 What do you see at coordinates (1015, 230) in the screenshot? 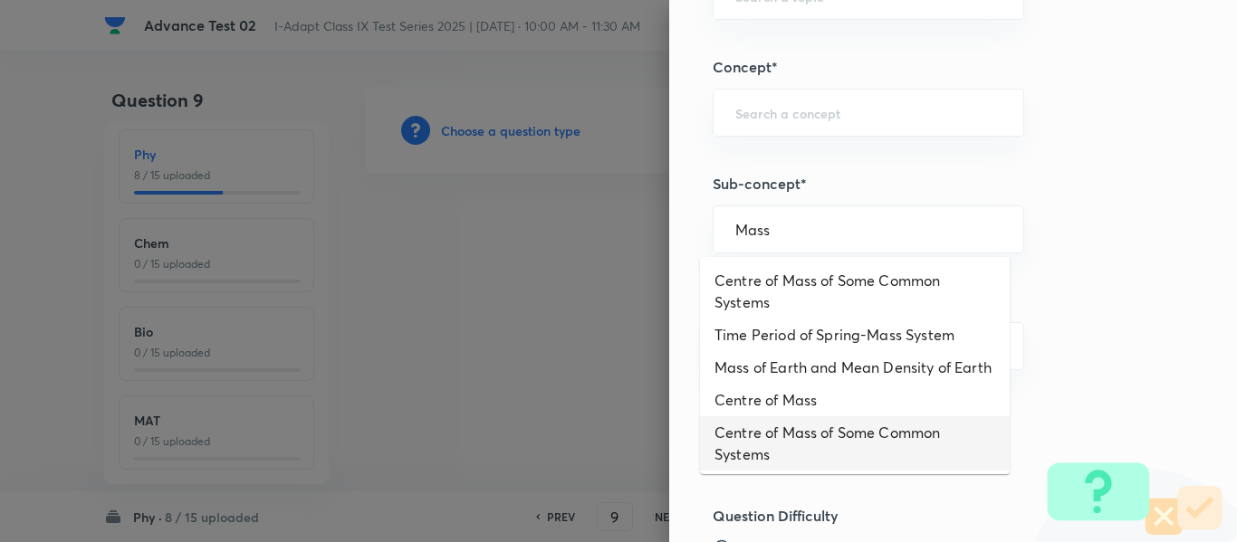
I see `button: Close` at bounding box center [1015, 230].